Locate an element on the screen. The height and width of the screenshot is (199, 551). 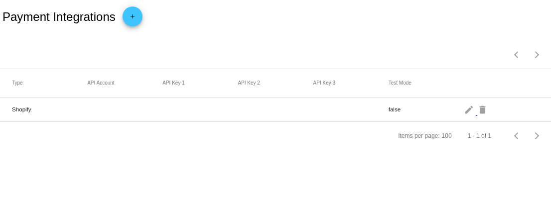
mat-header-cell: API Account is located at coordinates (124, 83).